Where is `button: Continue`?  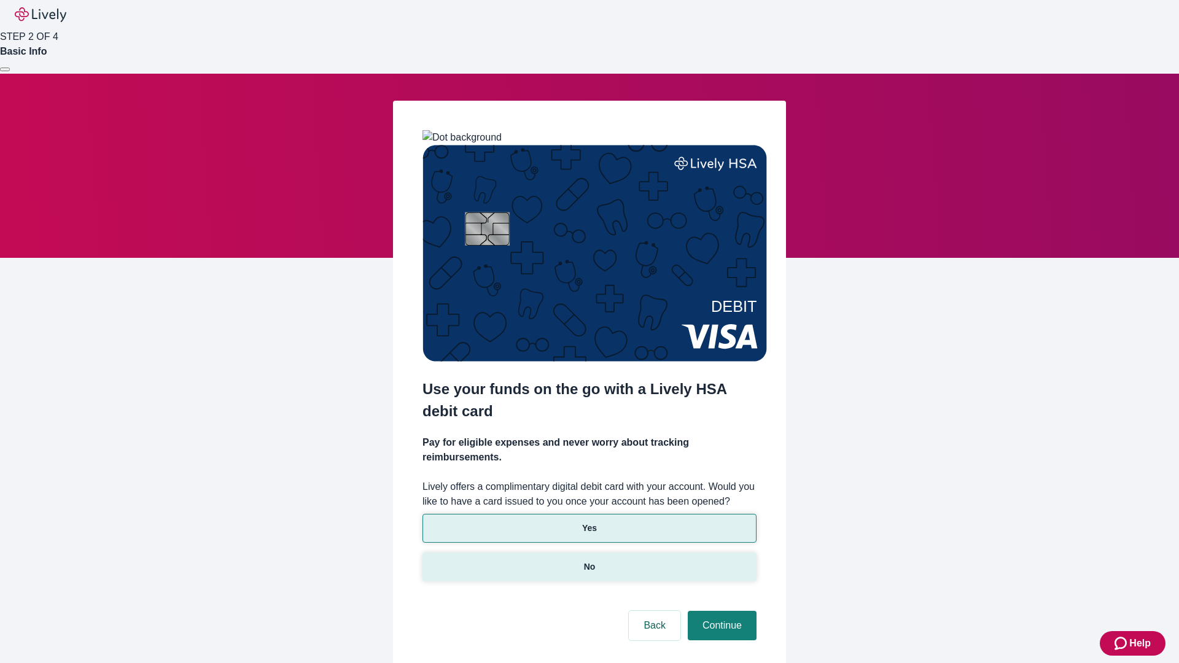 button: Continue is located at coordinates (722, 626).